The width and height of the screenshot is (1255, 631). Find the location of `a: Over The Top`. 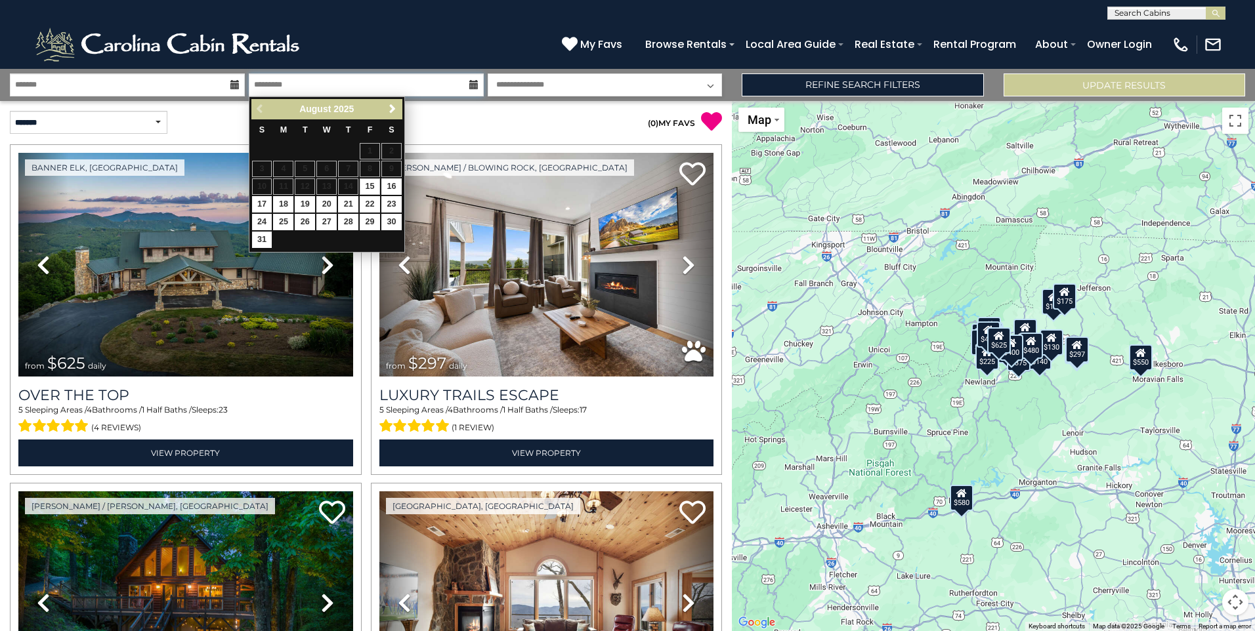

a: Over The Top is located at coordinates (186, 395).